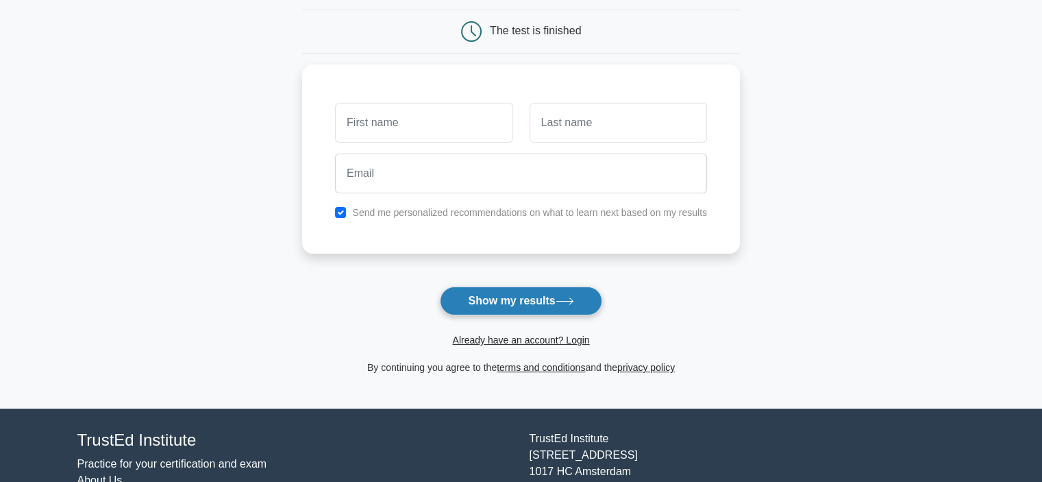 This screenshot has height=482, width=1042. Describe the element at coordinates (530, 212) in the screenshot. I see `label: Send me personalized recommendations on what to learn next based on my results` at that location.